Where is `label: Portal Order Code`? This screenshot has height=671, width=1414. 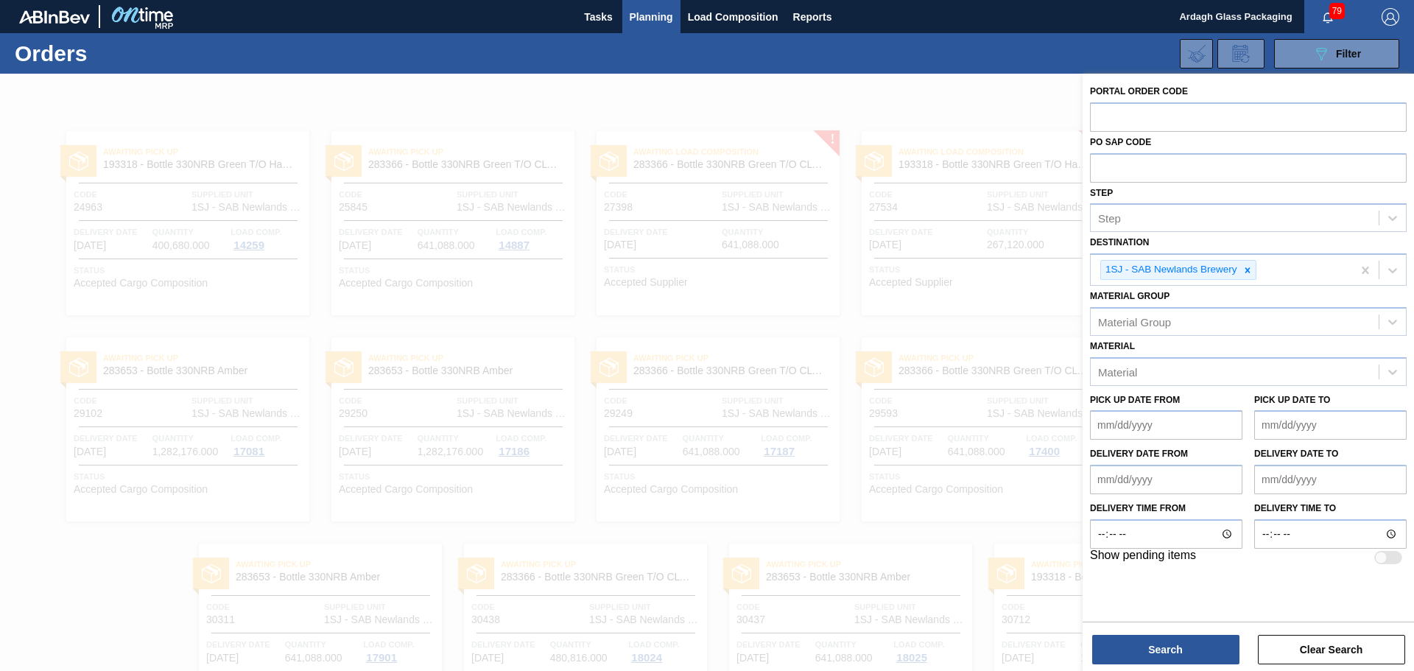 label: Portal Order Code is located at coordinates (1138, 91).